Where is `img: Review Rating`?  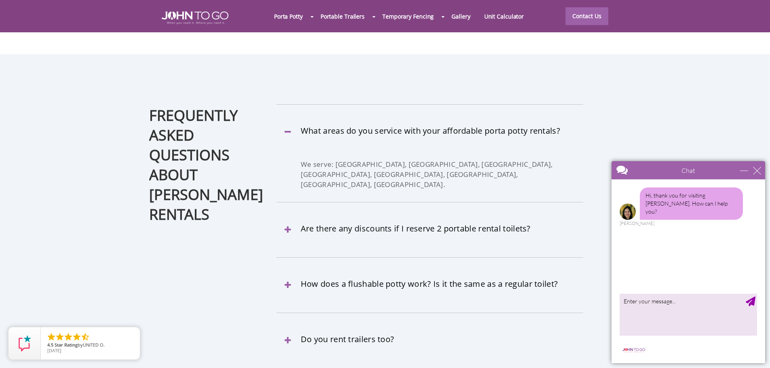
img: Review Rating is located at coordinates (25, 343).